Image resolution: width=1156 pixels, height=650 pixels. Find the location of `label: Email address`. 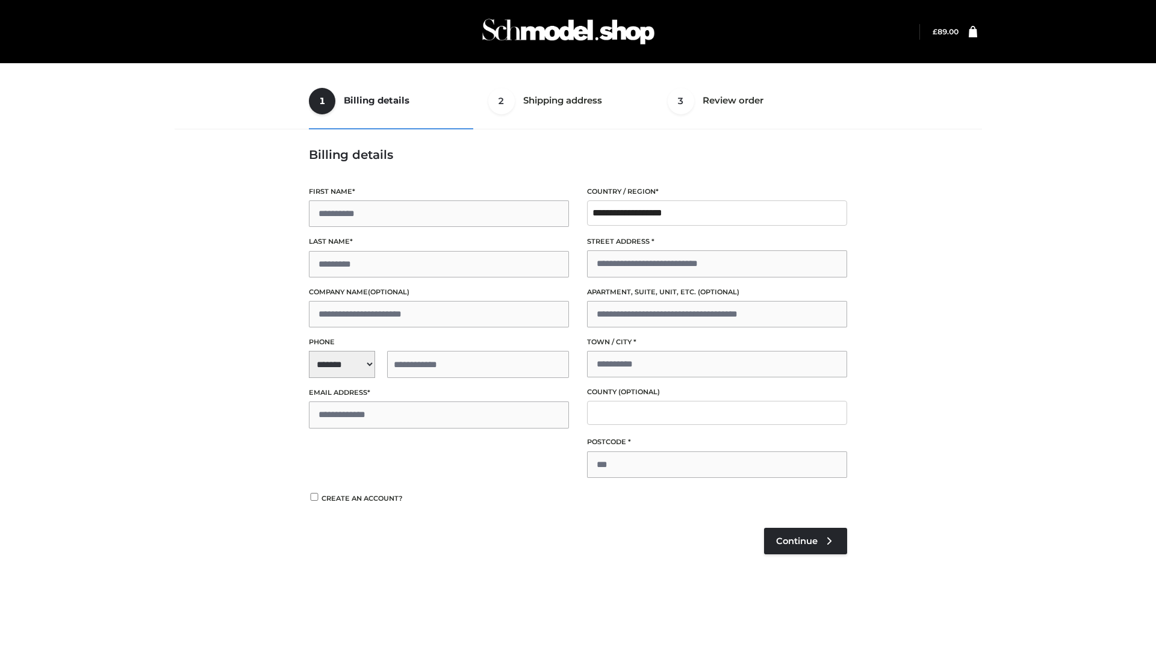

label: Email address is located at coordinates (439, 393).